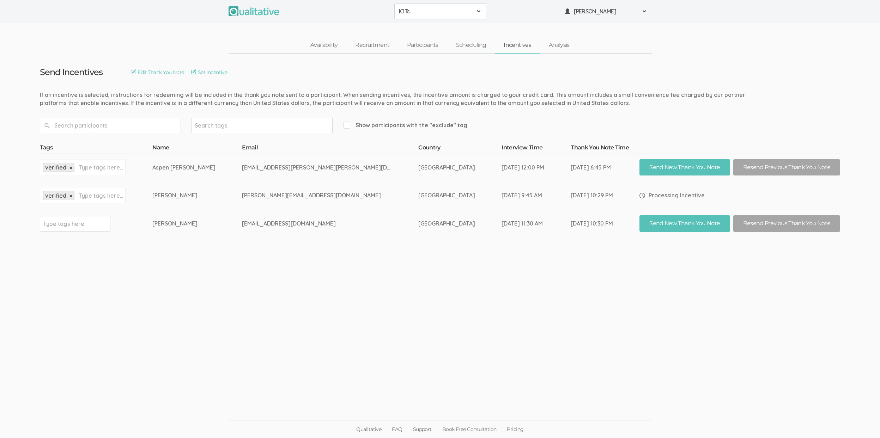  I want to click on th: Interview Time, so click(536, 149).